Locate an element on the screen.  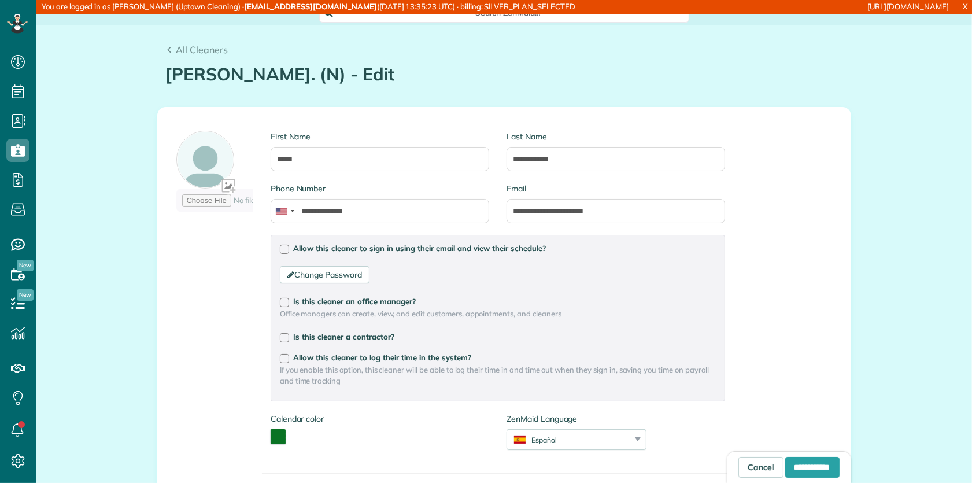
span: Is this cleaner a contractor? is located at coordinates (343, 336).